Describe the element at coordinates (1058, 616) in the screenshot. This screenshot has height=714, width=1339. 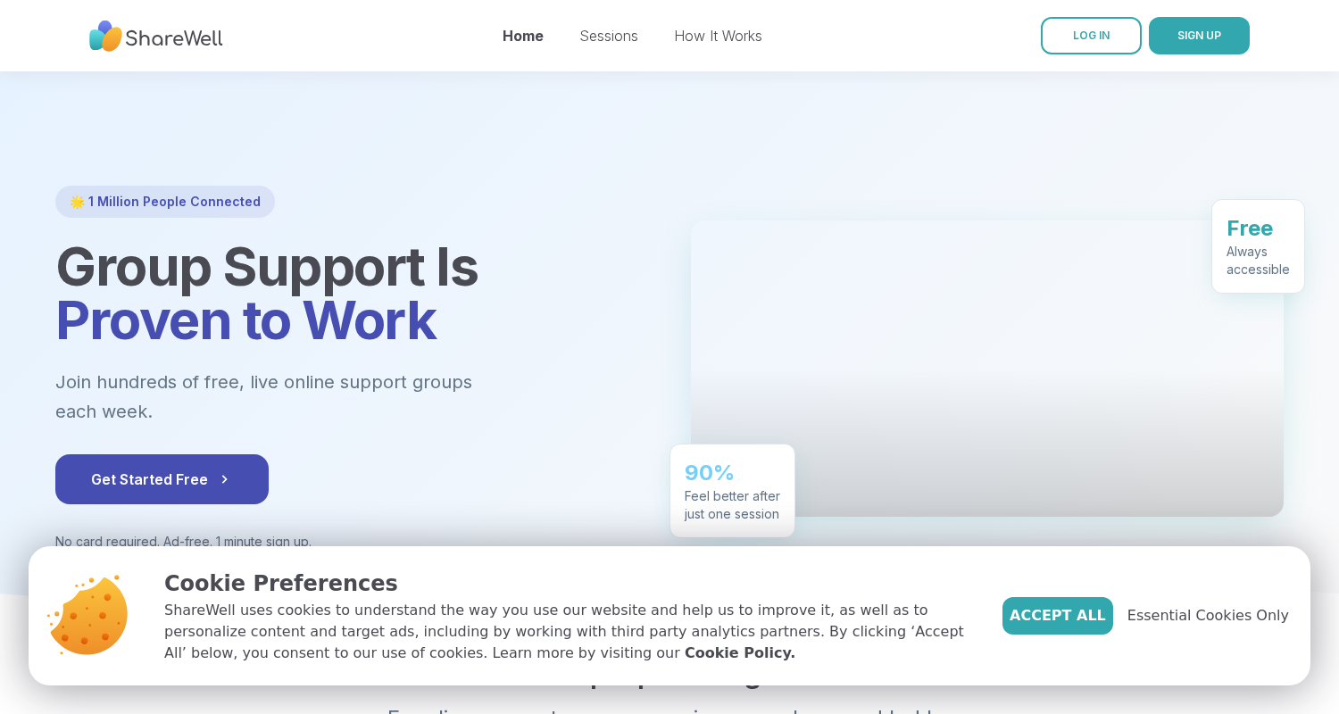
I see `button: Accept All` at that location.